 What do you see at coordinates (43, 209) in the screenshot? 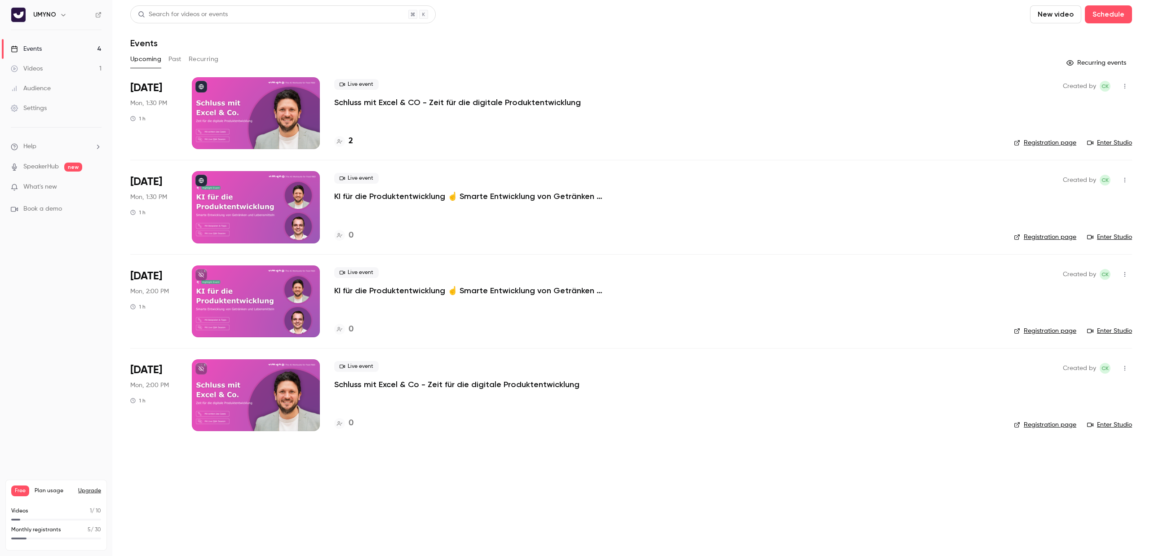
I see `span: Book a demo` at bounding box center [43, 209].